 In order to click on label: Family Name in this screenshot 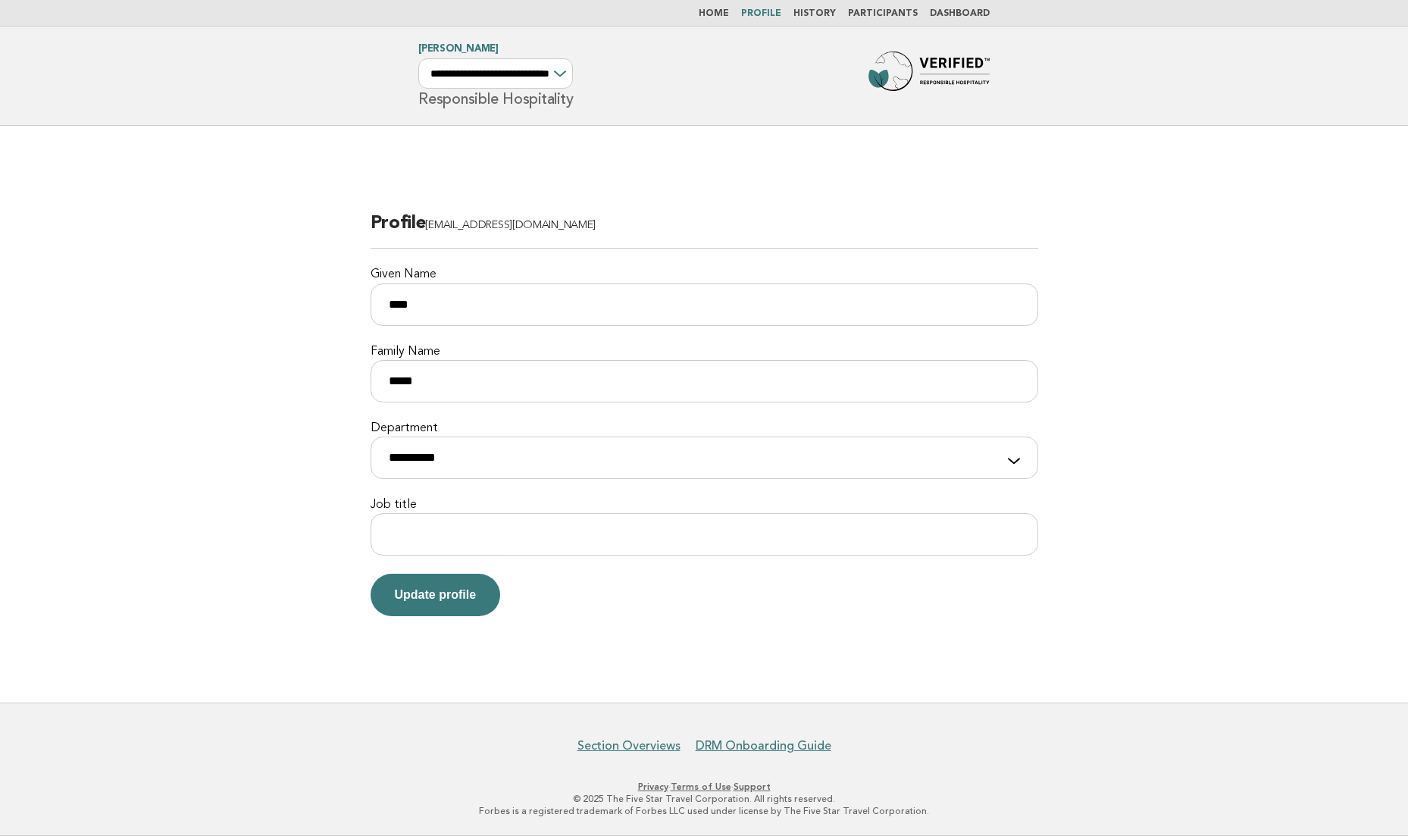, I will do `click(704, 352)`.